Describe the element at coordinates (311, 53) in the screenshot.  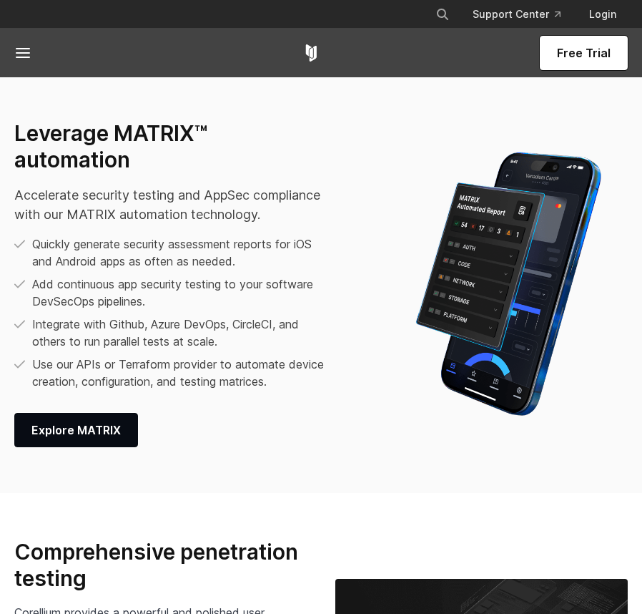
I see `a: Corellium Home` at that location.